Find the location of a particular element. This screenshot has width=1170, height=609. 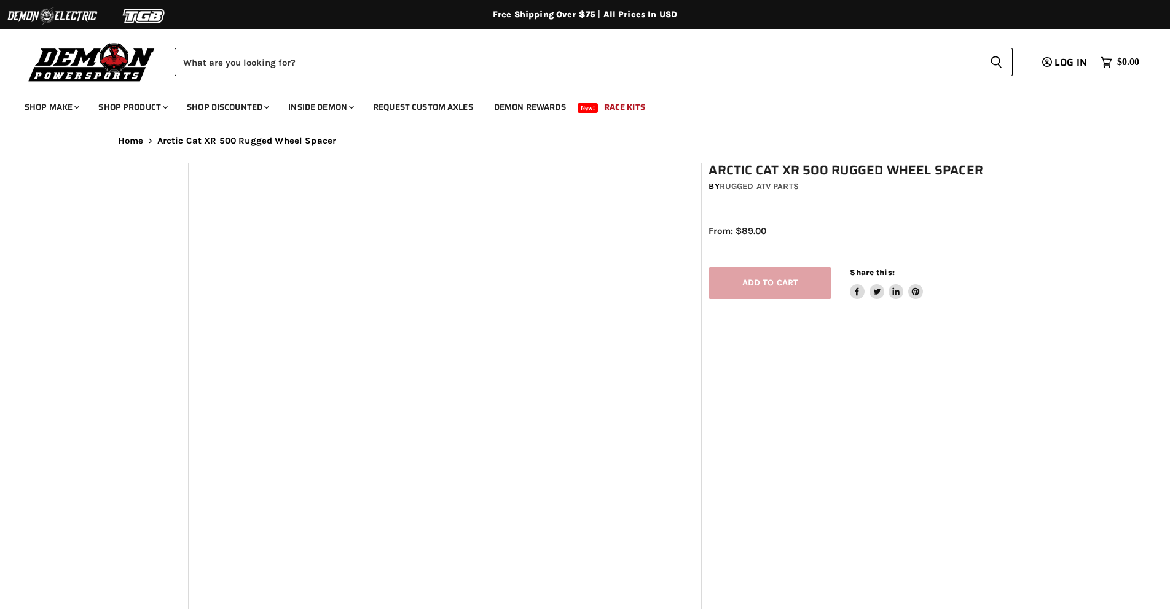

span: Share this: is located at coordinates (872, 272).